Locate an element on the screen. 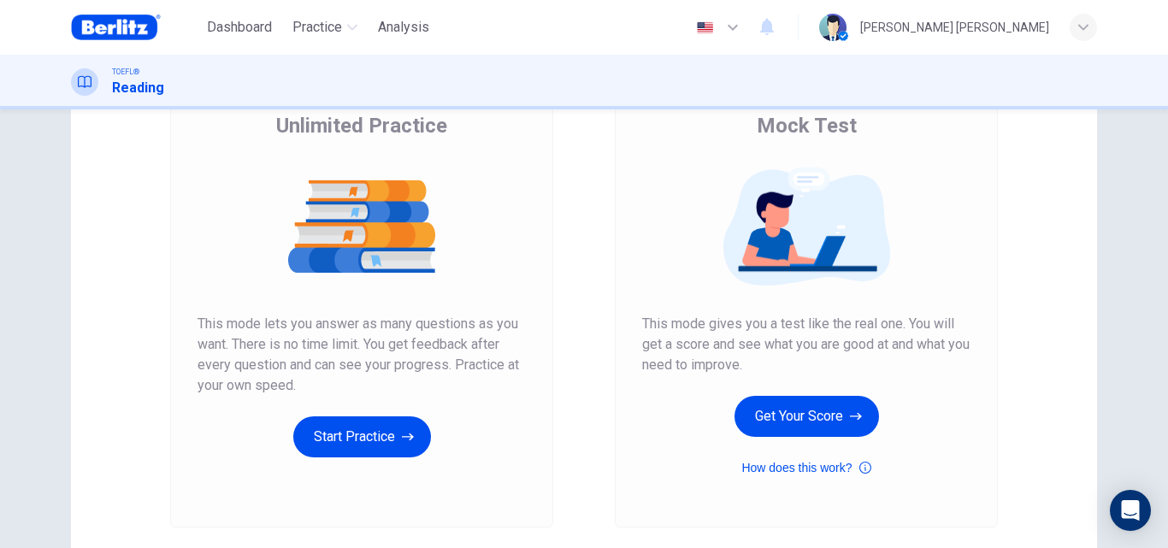 The width and height of the screenshot is (1168, 548). img: en is located at coordinates (704, 27).